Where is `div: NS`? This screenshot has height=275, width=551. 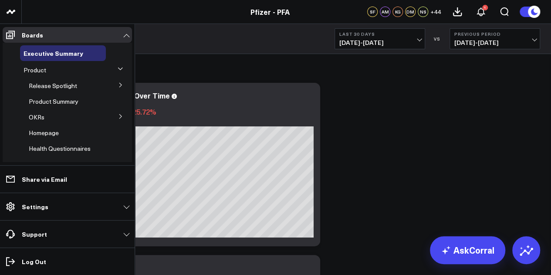
div: NS is located at coordinates (423, 12).